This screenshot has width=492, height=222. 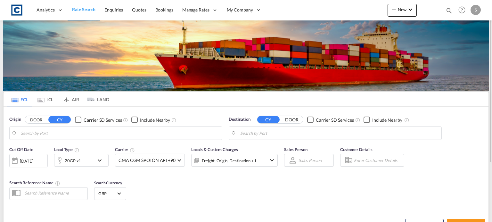 What do you see at coordinates (21, 150) in the screenshot?
I see `span: Cut Off Date` at bounding box center [21, 150].